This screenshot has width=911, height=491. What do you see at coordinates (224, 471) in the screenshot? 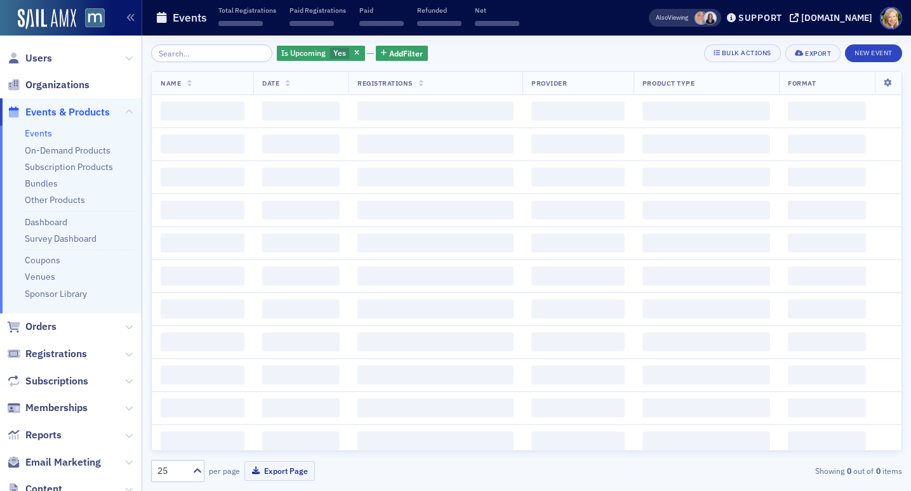
I see `label: per page` at bounding box center [224, 471].